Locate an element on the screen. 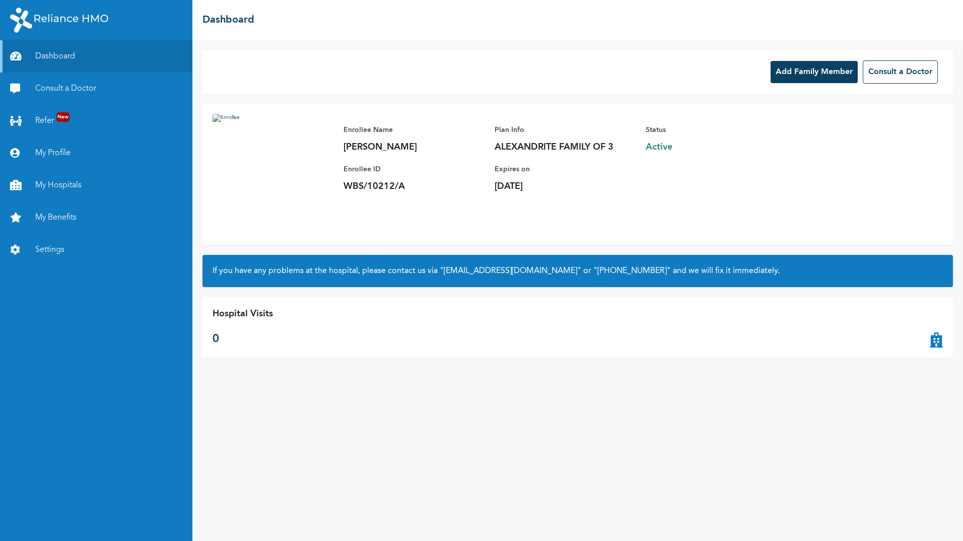 Image resolution: width=963 pixels, height=541 pixels. p: 0 is located at coordinates (243, 339).